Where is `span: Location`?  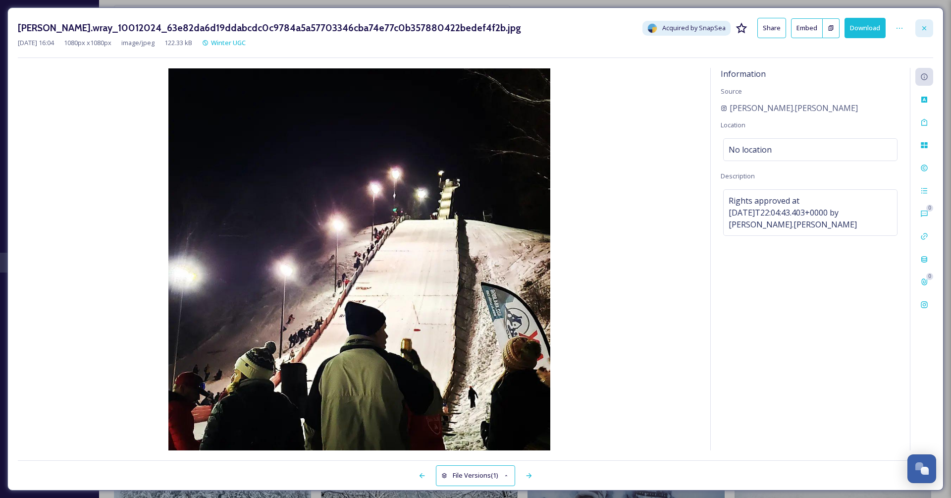
span: Location is located at coordinates (733, 125).